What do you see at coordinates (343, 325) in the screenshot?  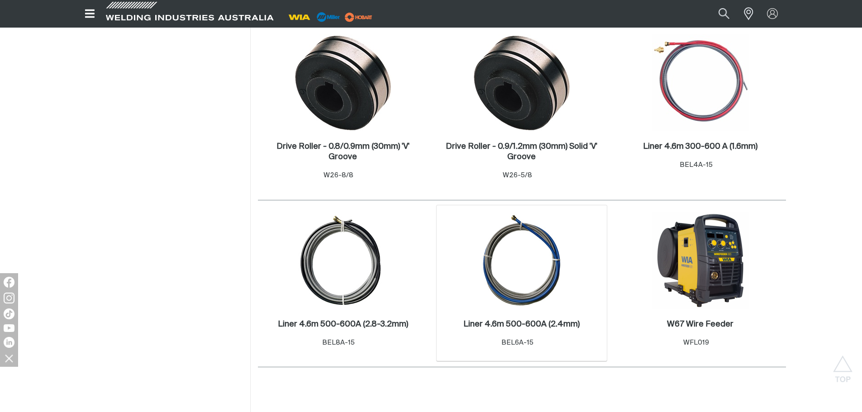 I see `h2: Liner 4.6m 500-600A (2.8-3.2mm)` at bounding box center [343, 325].